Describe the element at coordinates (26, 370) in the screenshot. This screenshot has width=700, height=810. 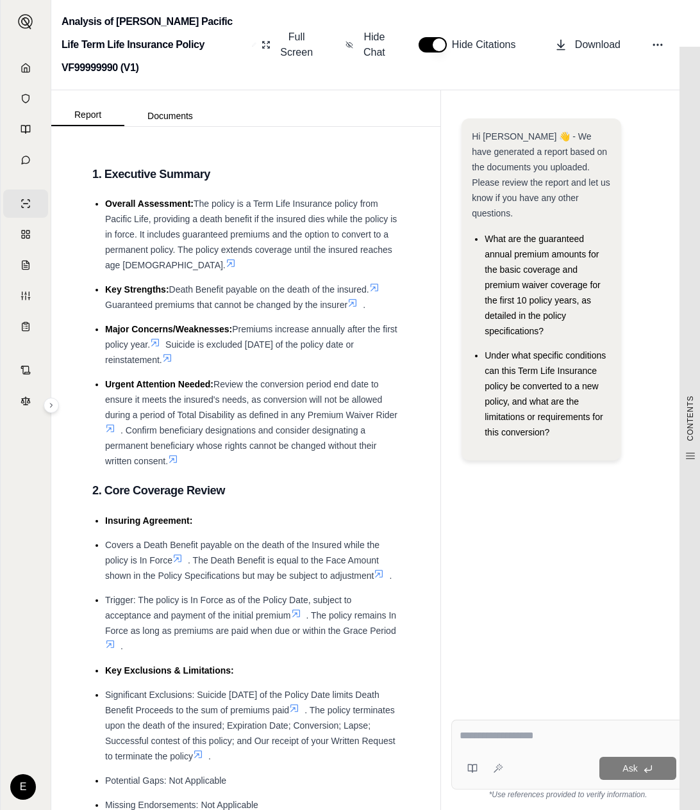
I see `a: Contract Analysis` at that location.